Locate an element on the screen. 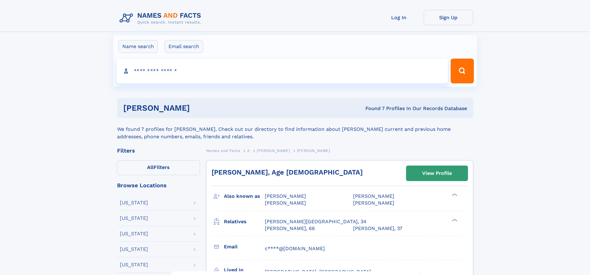  div: Browse Locations is located at coordinates (159, 185).